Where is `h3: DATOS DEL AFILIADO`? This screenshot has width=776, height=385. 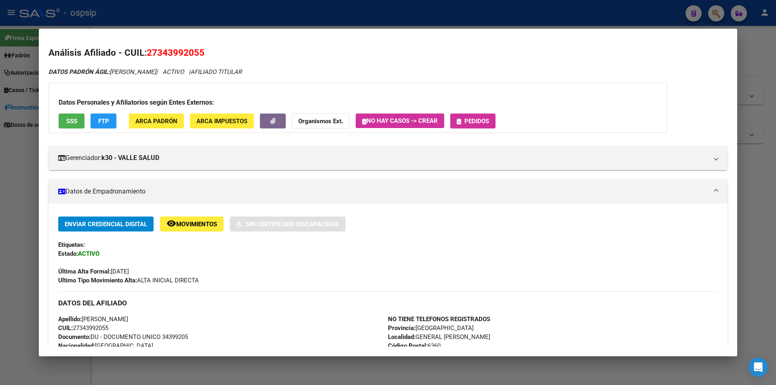 h3: DATOS DEL AFILIADO is located at coordinates (388, 303).